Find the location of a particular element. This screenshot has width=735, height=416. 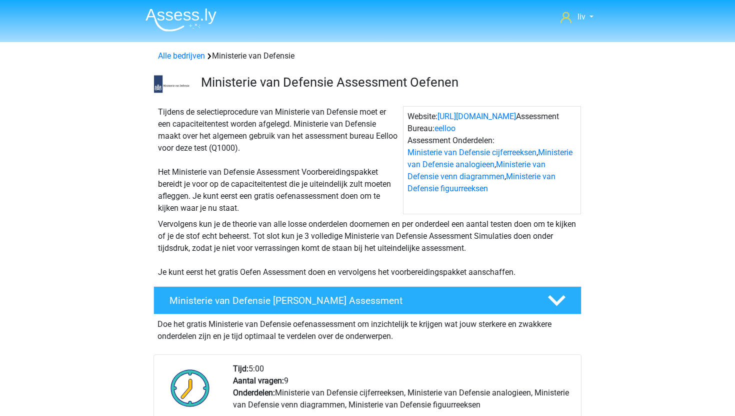

div: Vervolgens kun je de theorie van alle losse onderdelen doornemen en per onderdeel een aantal test... is located at coordinates (368, 248).